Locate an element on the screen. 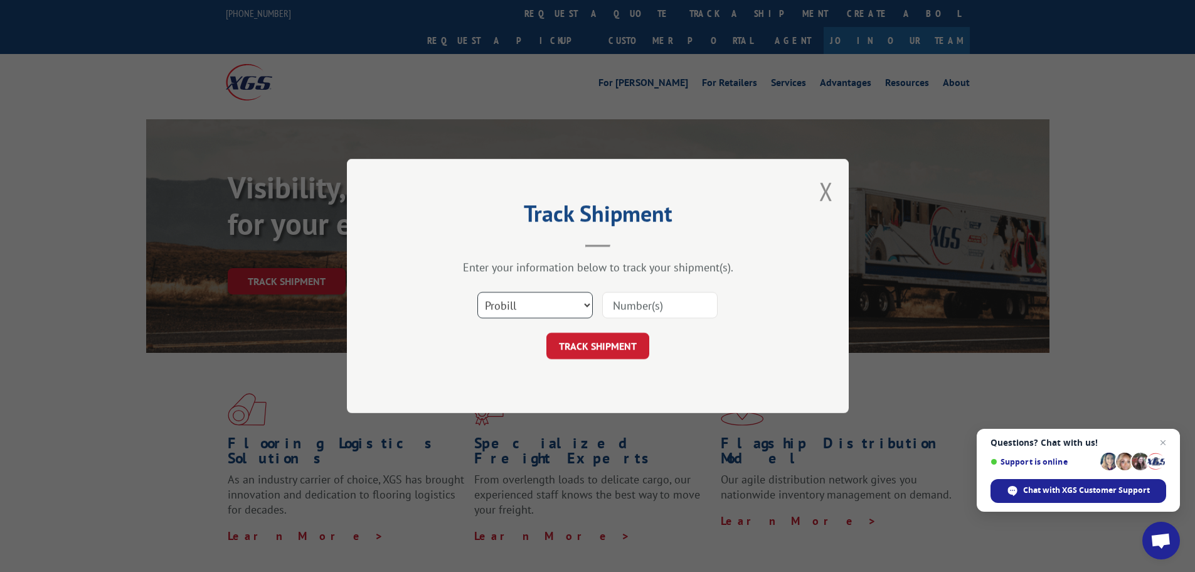  h2: Track Shipment is located at coordinates (598, 216).